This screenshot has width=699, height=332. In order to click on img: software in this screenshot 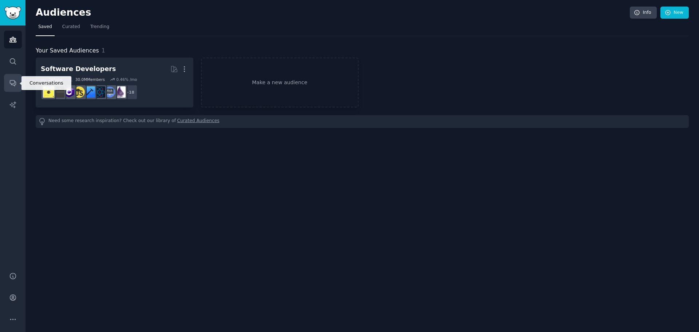, I will do `click(59, 92)`.